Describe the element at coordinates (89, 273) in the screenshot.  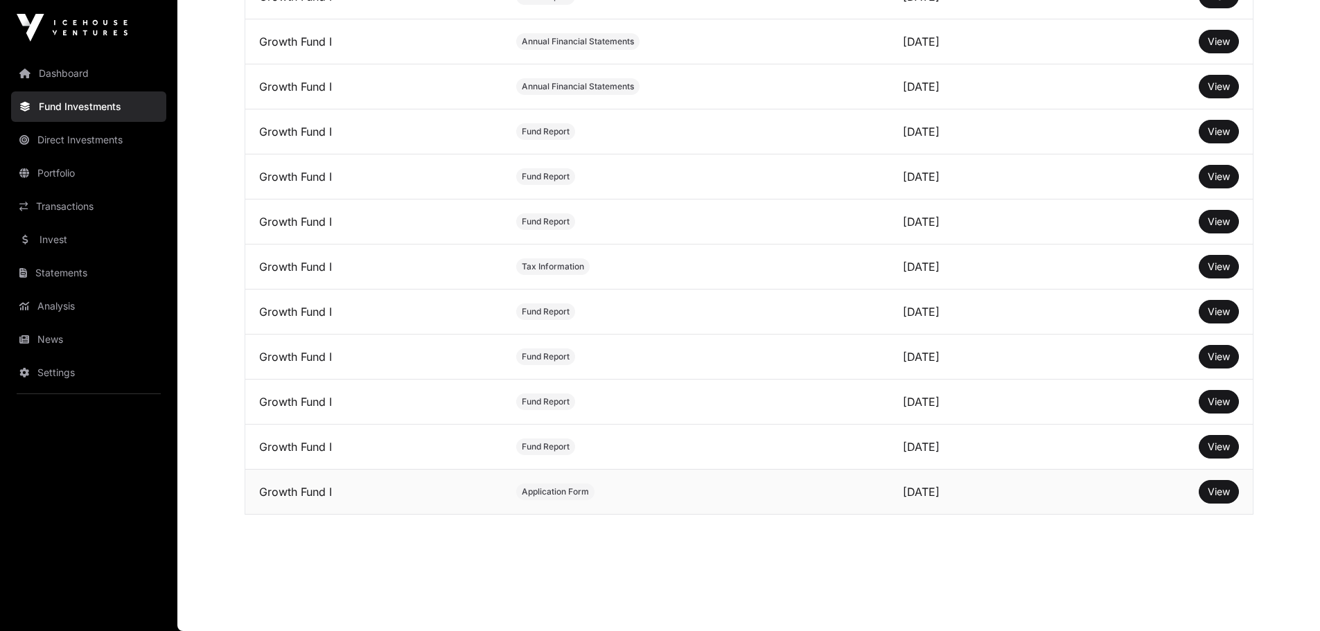
I see `a: Statements` at that location.